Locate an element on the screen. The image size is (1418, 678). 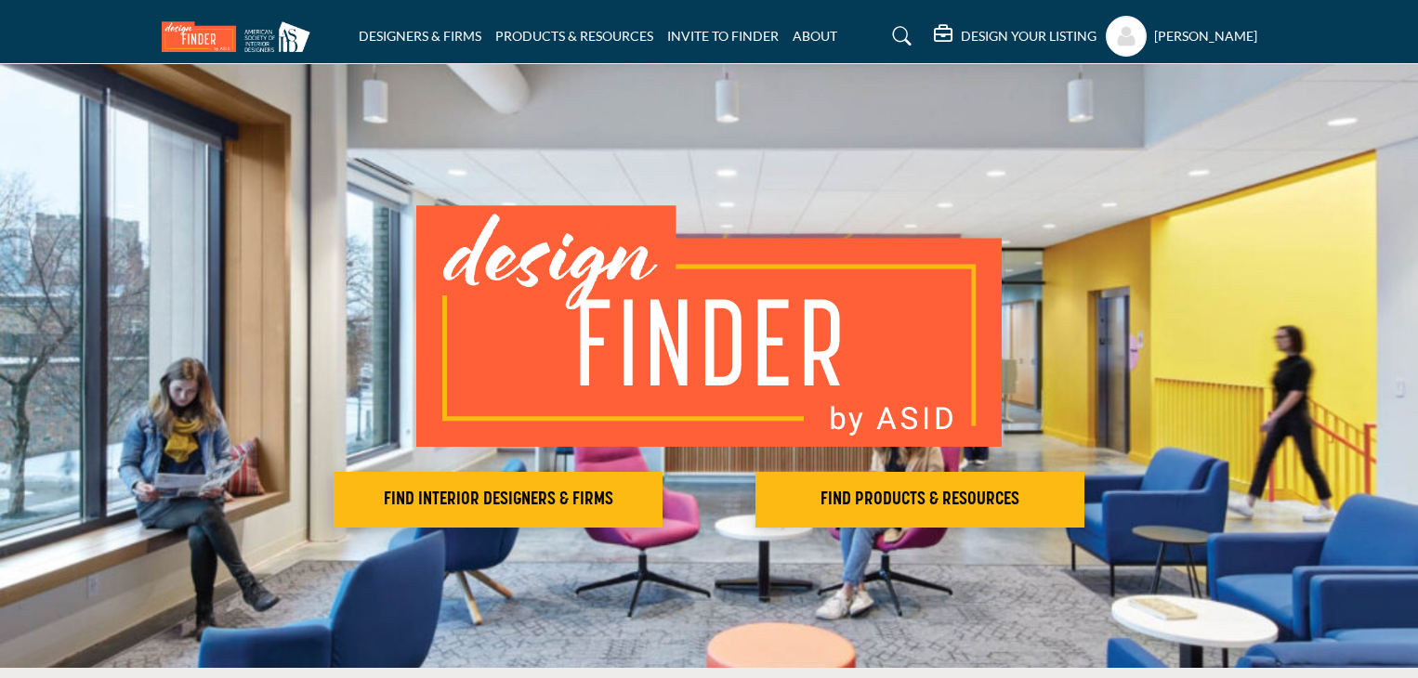
button: FIND INTERIOR DESIGNERS & FIRMS is located at coordinates (498, 500).